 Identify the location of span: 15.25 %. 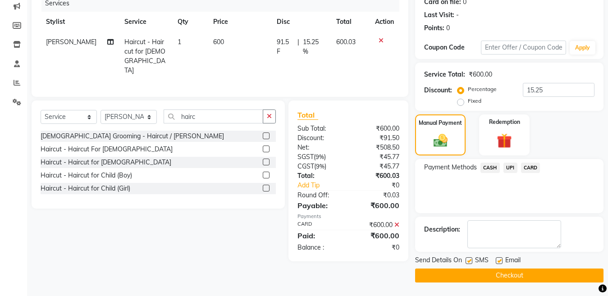
(314, 47).